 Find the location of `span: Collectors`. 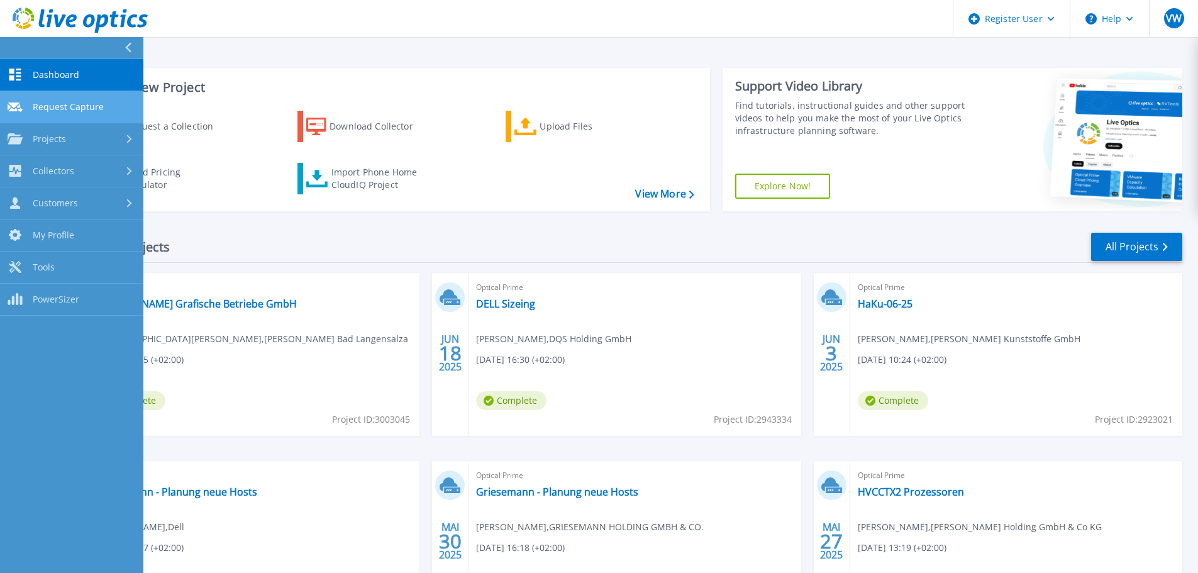

span: Collectors is located at coordinates (53, 171).